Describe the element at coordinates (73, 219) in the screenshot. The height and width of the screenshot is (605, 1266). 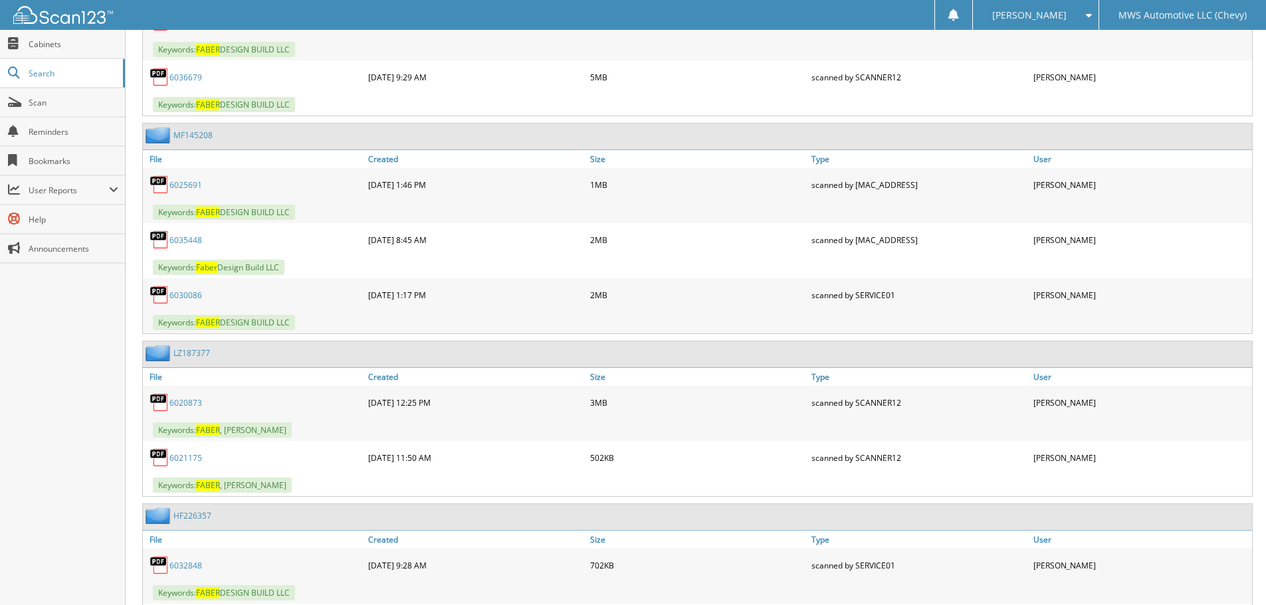
I see `span: Help` at that location.